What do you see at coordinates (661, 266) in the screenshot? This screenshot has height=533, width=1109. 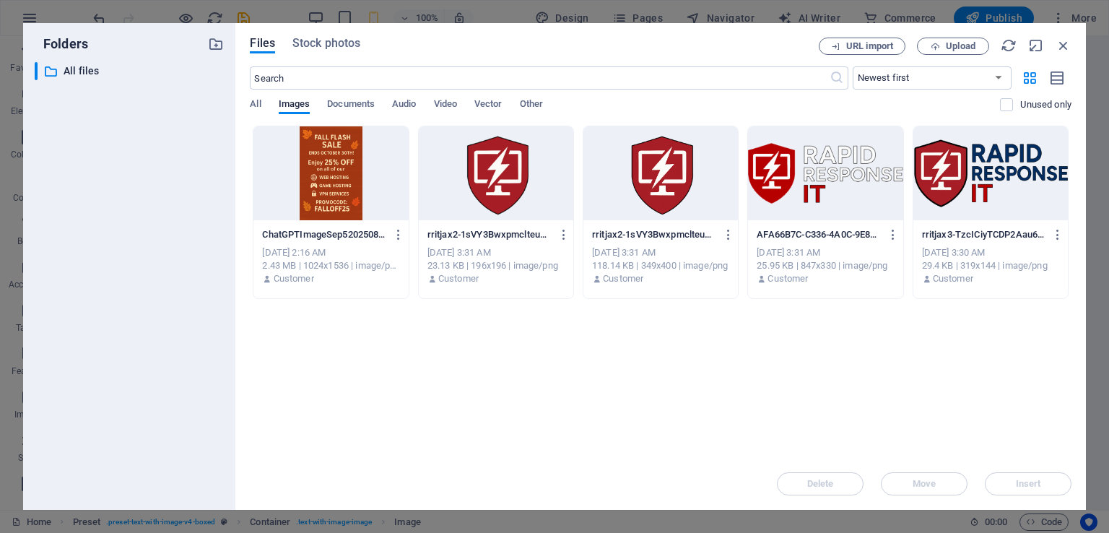 I see `div: 118.14 KB | 349x400 | image/png` at bounding box center [661, 266].